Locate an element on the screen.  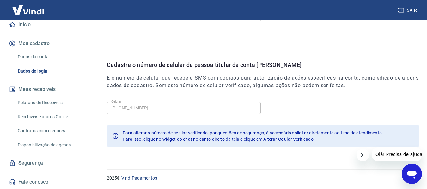
a: Contratos com credores is located at coordinates (51, 131).